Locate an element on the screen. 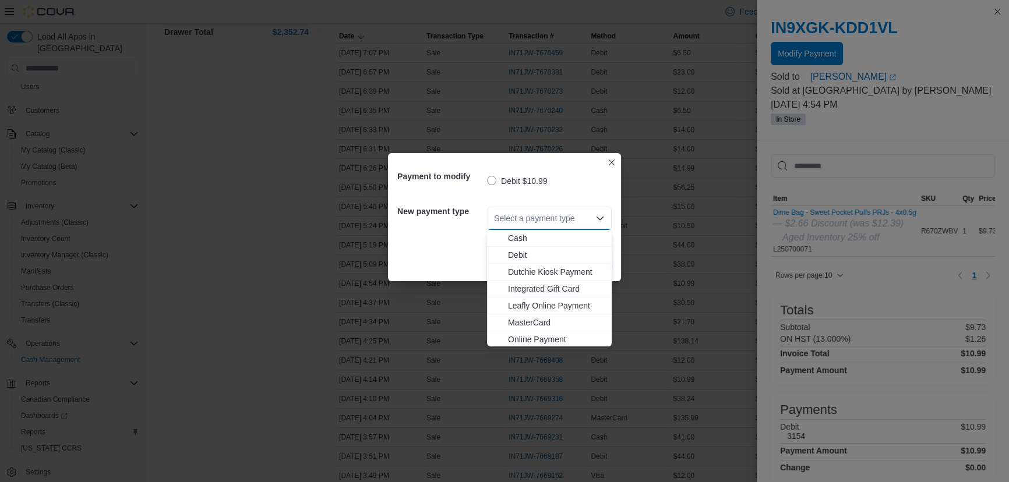 This screenshot has height=482, width=1009. label: Debit $10.99 is located at coordinates (517, 181).